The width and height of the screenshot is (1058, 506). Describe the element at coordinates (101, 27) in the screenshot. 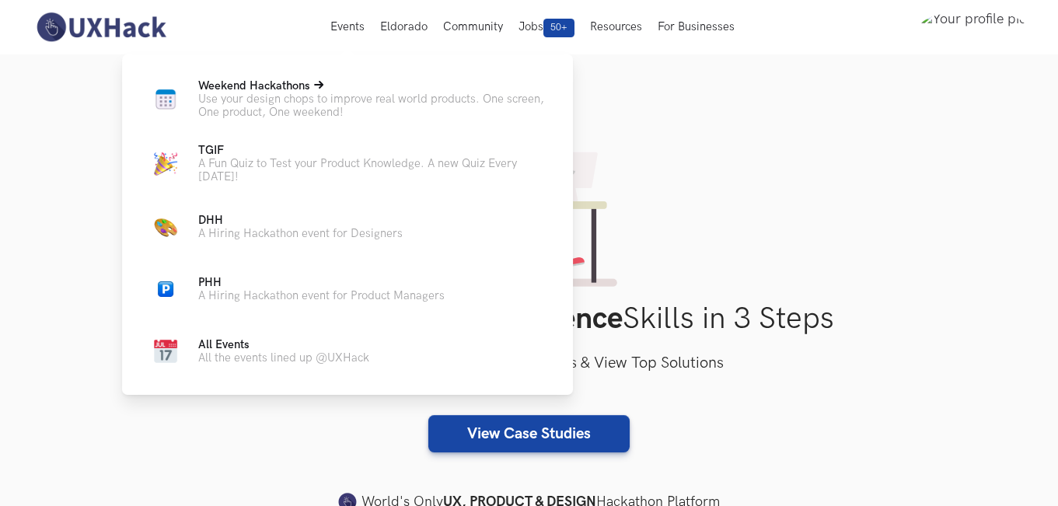

I see `img: UXHack-logo.png` at that location.